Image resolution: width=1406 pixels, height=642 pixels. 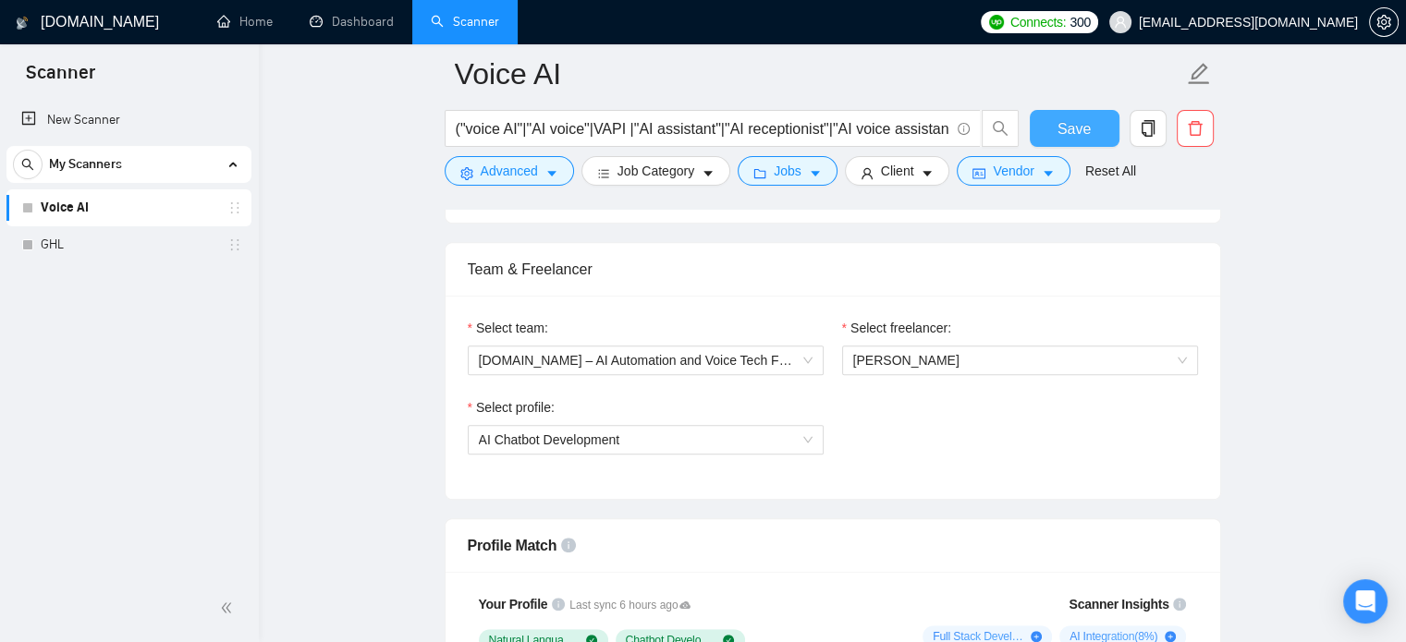 What do you see at coordinates (245, 21) in the screenshot?
I see `a: homeHome` at bounding box center [245, 21].